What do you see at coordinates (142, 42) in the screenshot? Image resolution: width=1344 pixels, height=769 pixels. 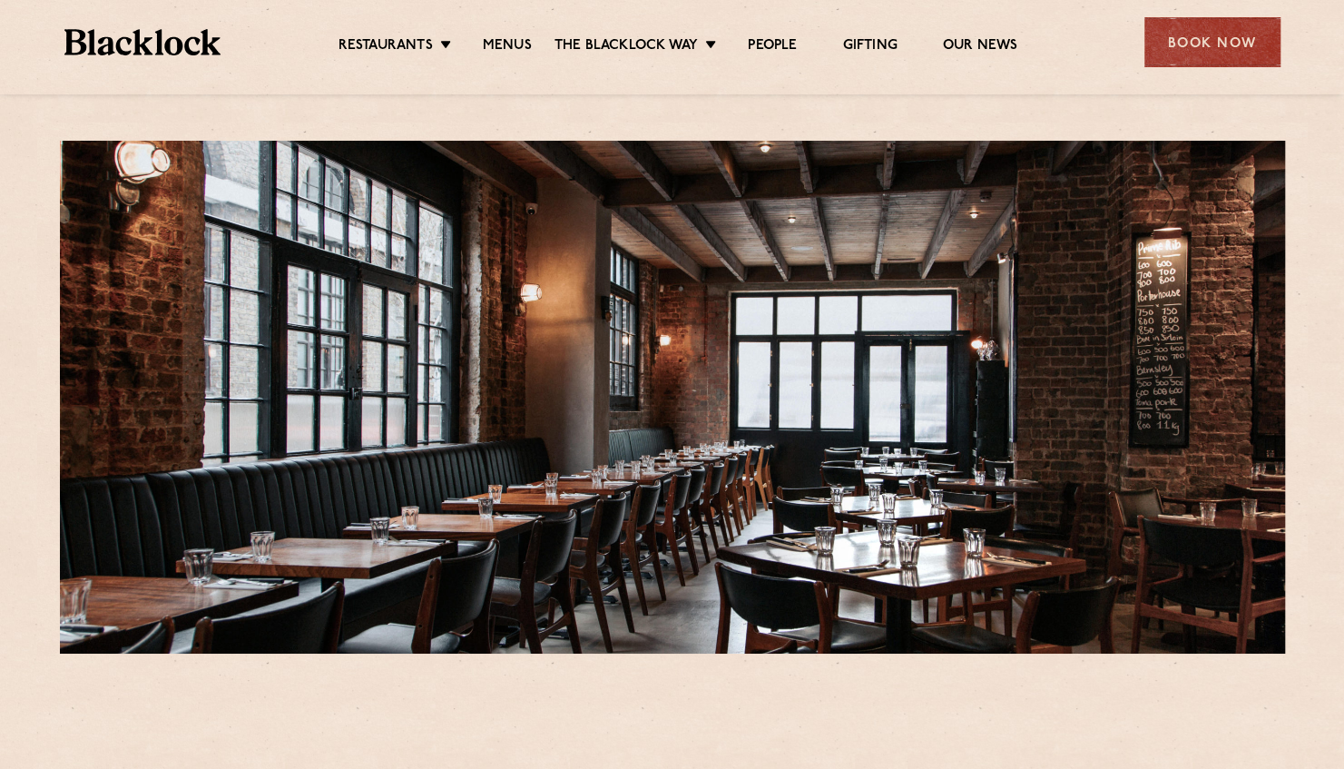 I see `img: BL_Textured_Logo-footer-cropped.svg` at bounding box center [142, 42].